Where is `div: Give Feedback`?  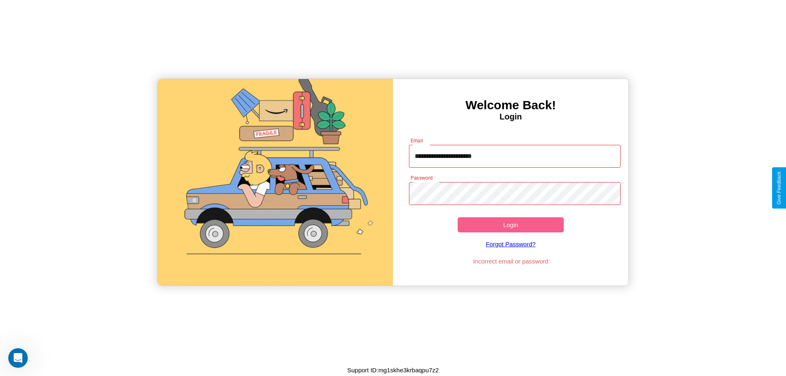
div: Give Feedback is located at coordinates (779, 188).